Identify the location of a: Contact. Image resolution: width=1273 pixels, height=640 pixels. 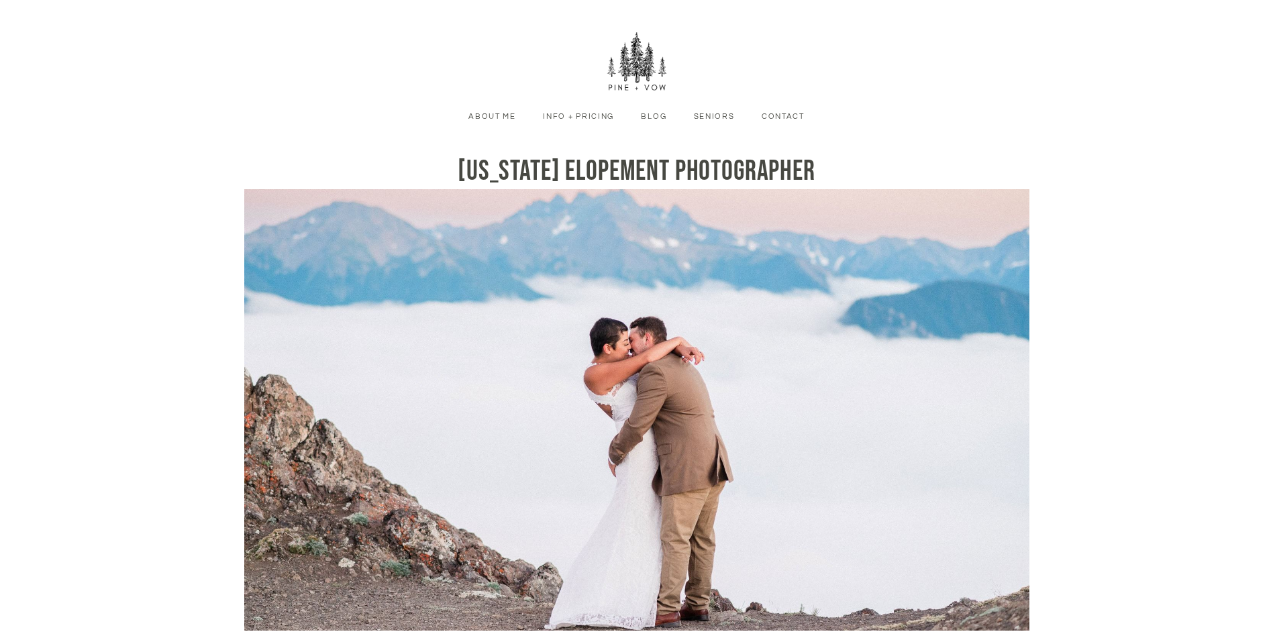
(783, 117).